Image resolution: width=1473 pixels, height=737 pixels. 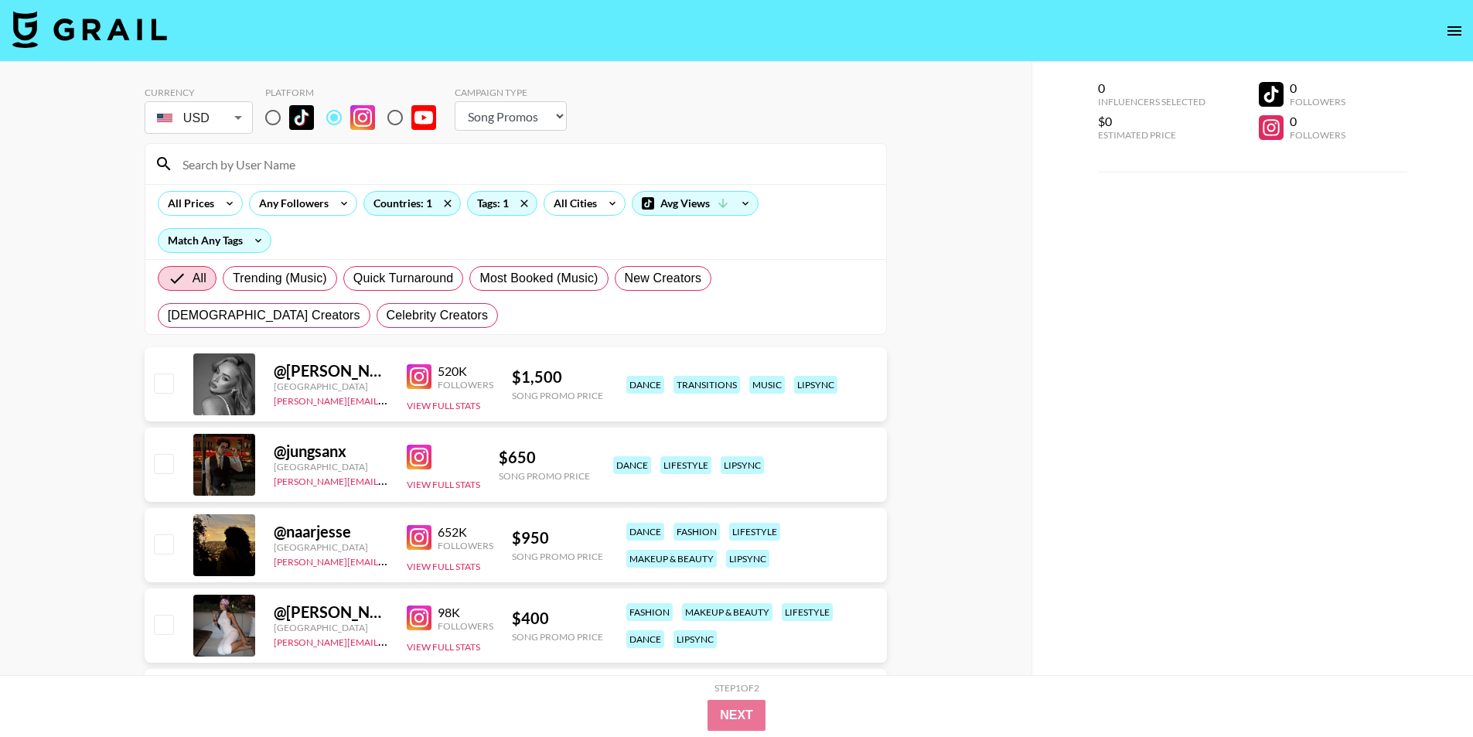 I want to click on div: $ 650, so click(x=544, y=457).